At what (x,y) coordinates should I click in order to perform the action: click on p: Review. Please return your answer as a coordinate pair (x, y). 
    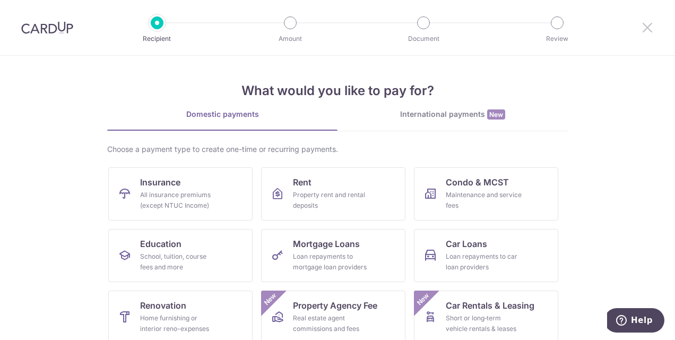
    Looking at the image, I should click on (557, 39).